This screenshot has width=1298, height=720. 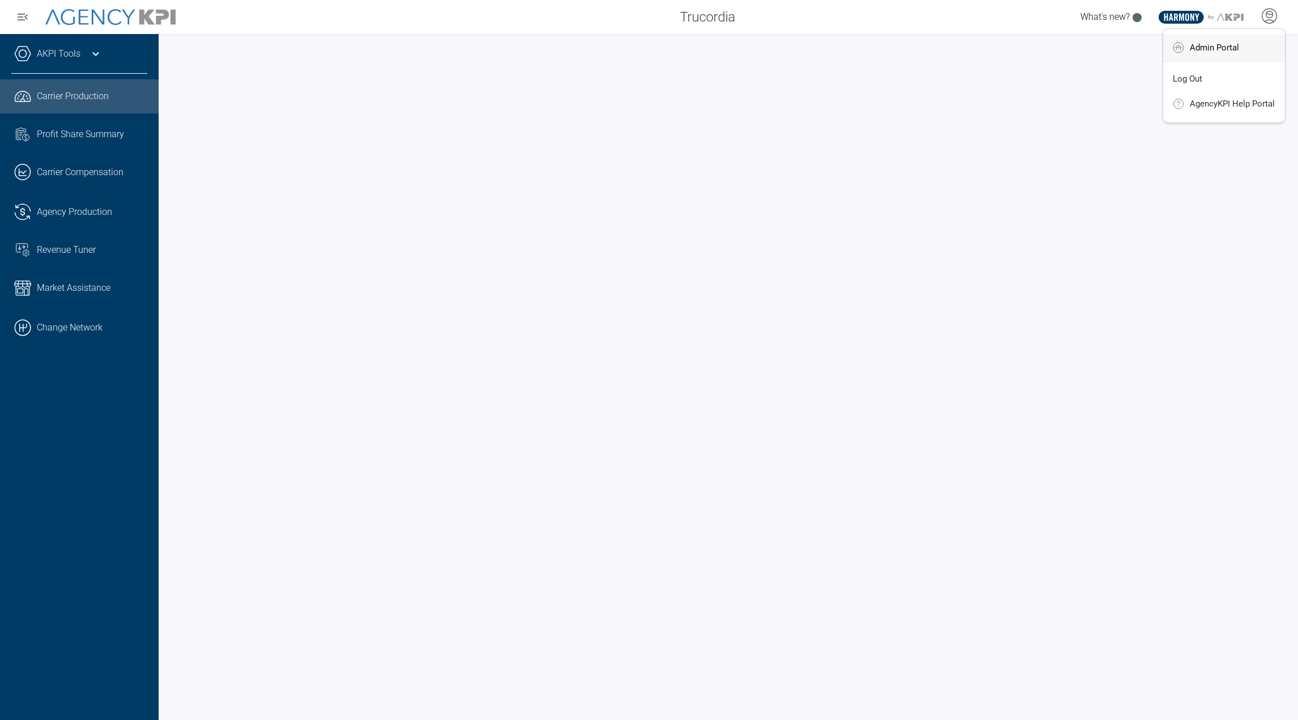 What do you see at coordinates (708, 17) in the screenshot?
I see `span: Trucordia` at bounding box center [708, 17].